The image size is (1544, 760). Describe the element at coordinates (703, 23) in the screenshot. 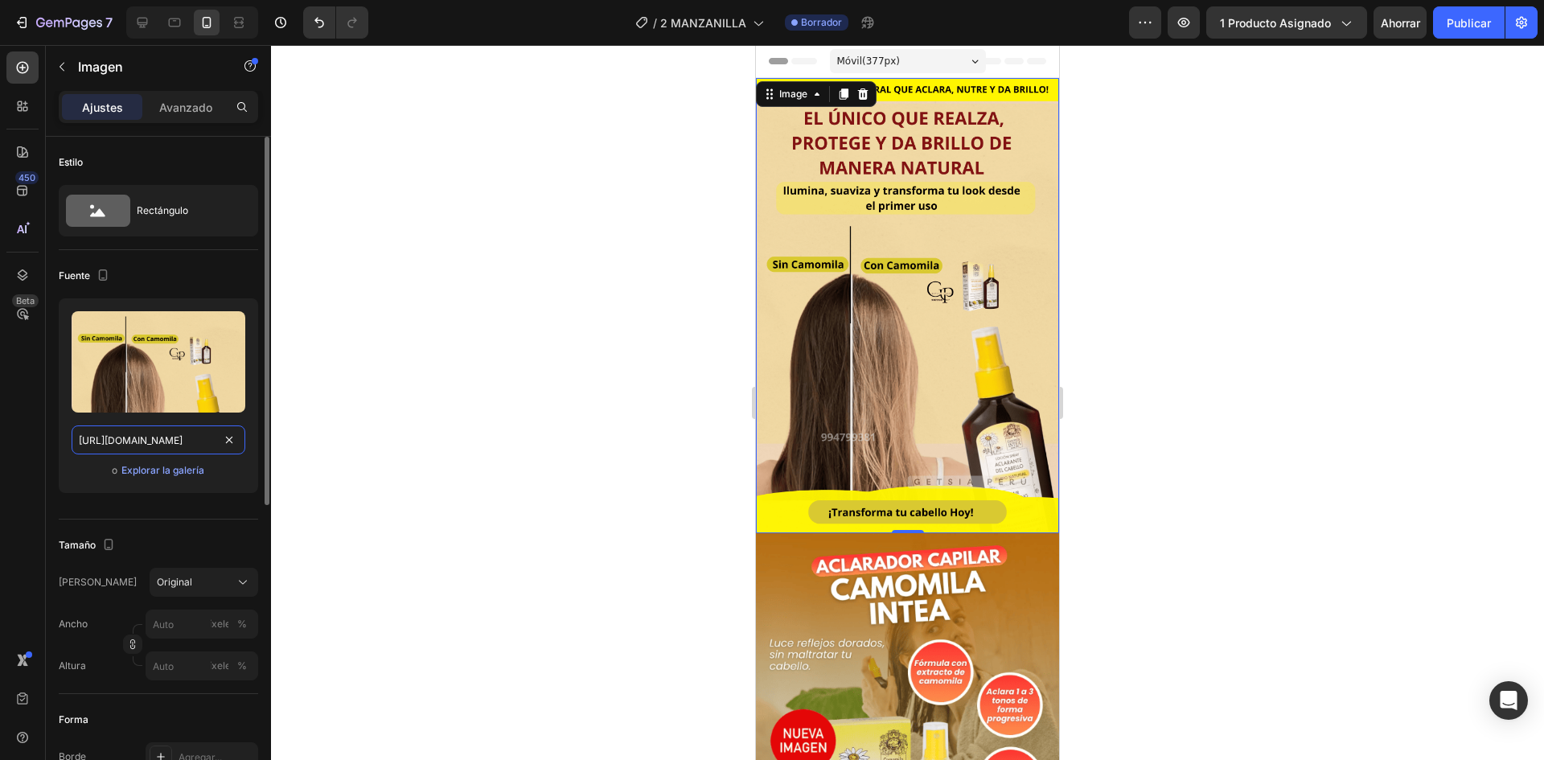

I see `font: 2 MANZANILLA` at that location.